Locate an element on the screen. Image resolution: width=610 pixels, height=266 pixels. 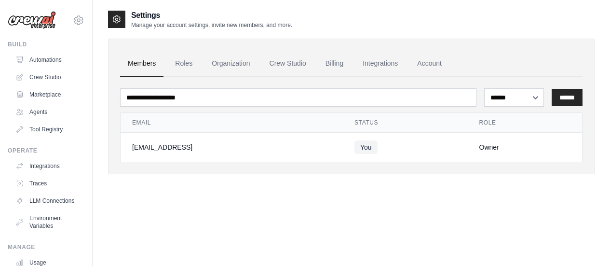
a: Tool Registry is located at coordinates (48, 129).